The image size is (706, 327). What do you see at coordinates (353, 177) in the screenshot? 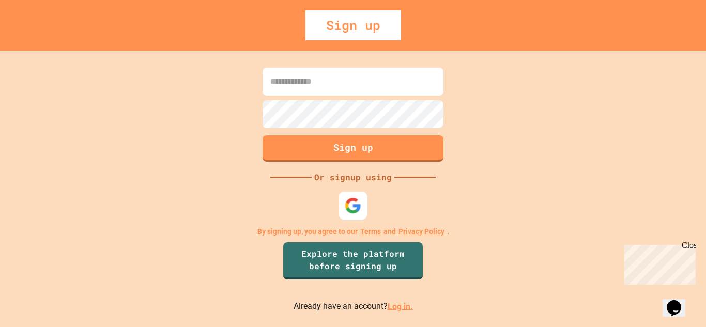
I see `div: Or signup using` at bounding box center [353, 177].